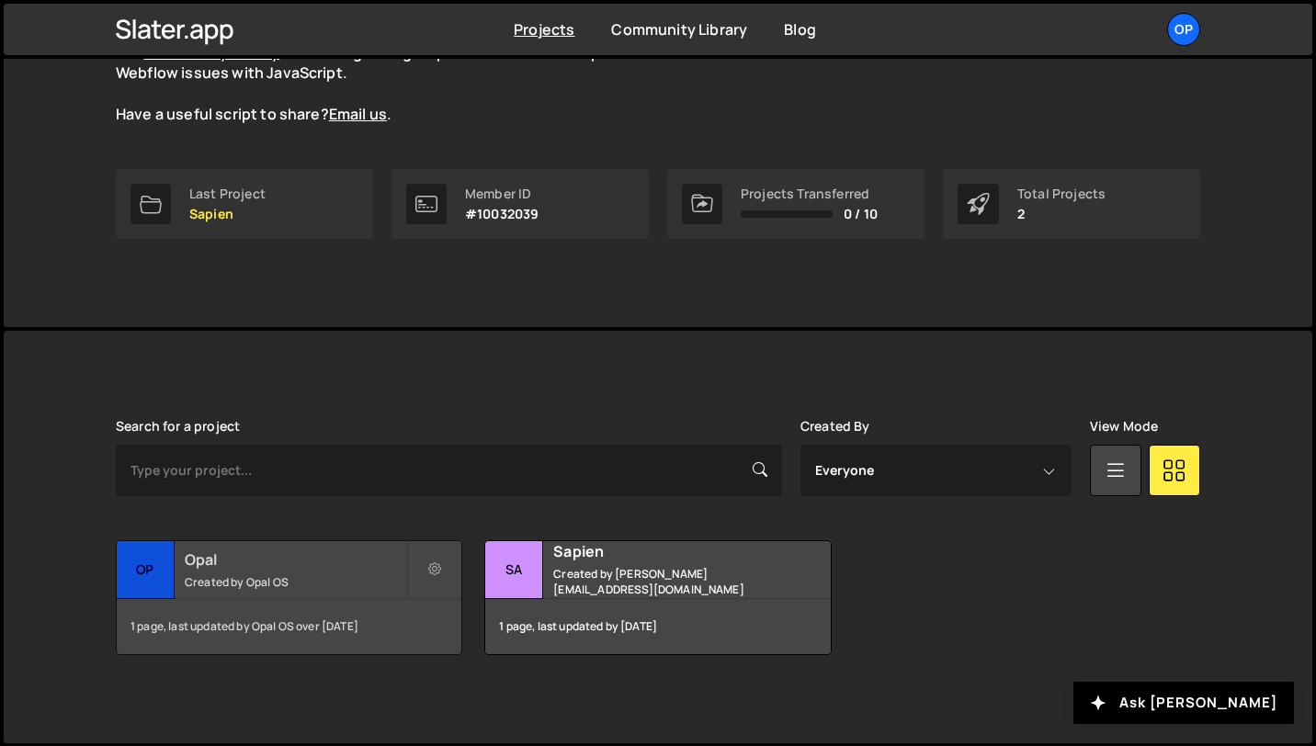 The height and width of the screenshot is (746, 1316). What do you see at coordinates (1184, 29) in the screenshot?
I see `a: Op` at bounding box center [1184, 29].